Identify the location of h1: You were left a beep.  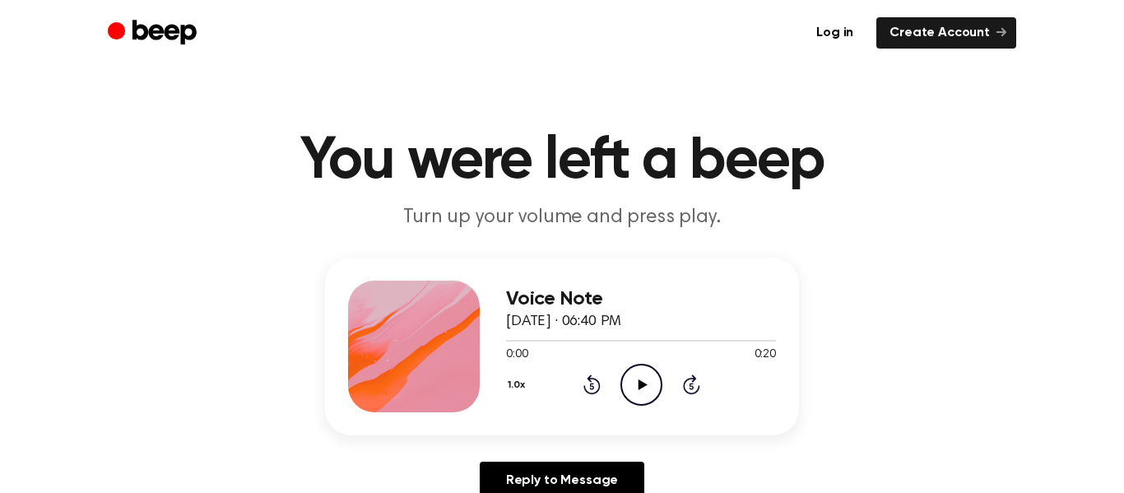
(562, 161).